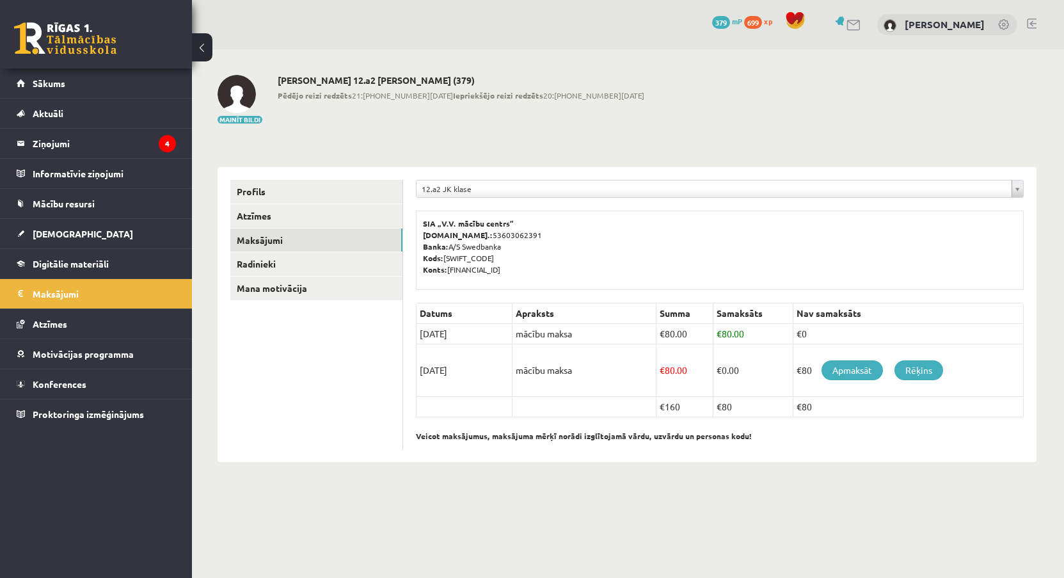 This screenshot has height=578, width=1064. Describe the element at coordinates (96, 354) in the screenshot. I see `a: Motivācijas programma` at that location.